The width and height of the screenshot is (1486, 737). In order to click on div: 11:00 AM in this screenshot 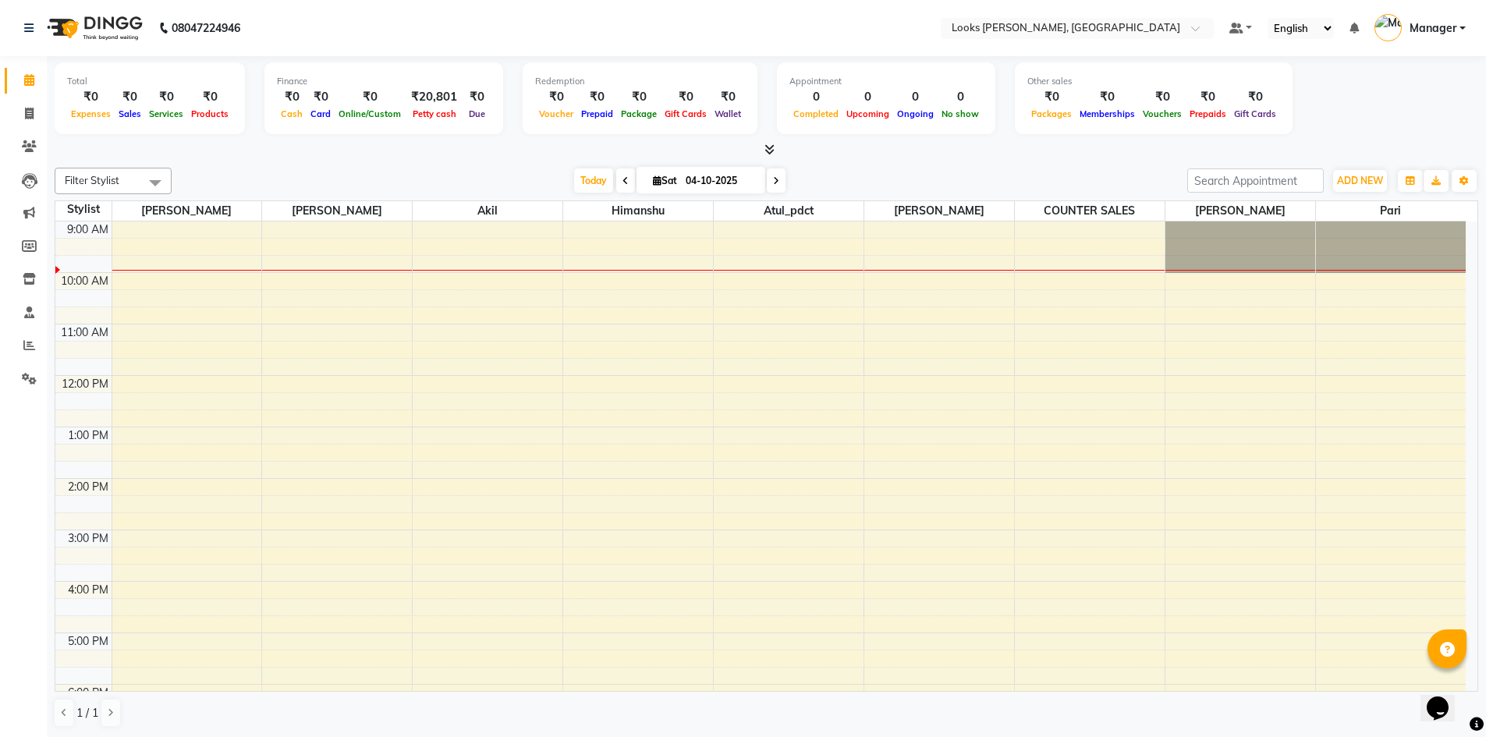, I will do `click(84, 332)`.